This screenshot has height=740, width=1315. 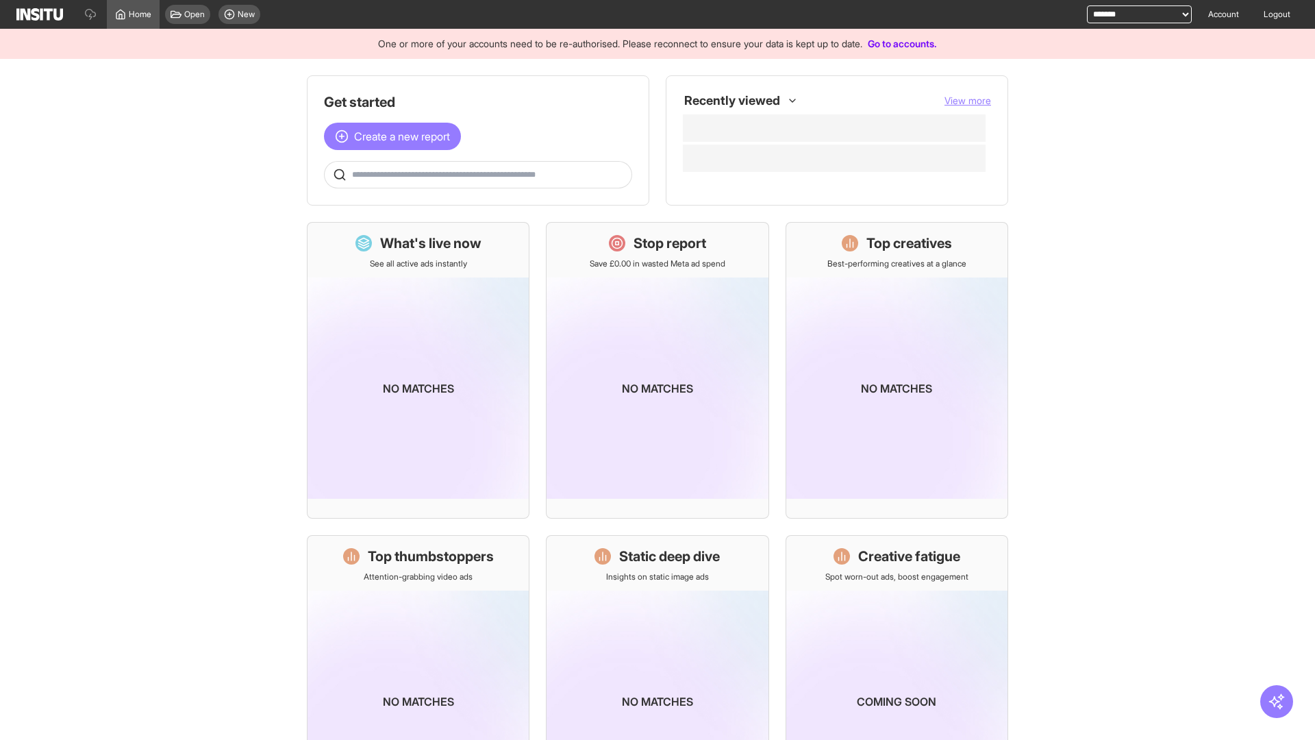 What do you see at coordinates (658, 264) in the screenshot?
I see `p: Save £0.00 in wasted Meta ad spend` at bounding box center [658, 264].